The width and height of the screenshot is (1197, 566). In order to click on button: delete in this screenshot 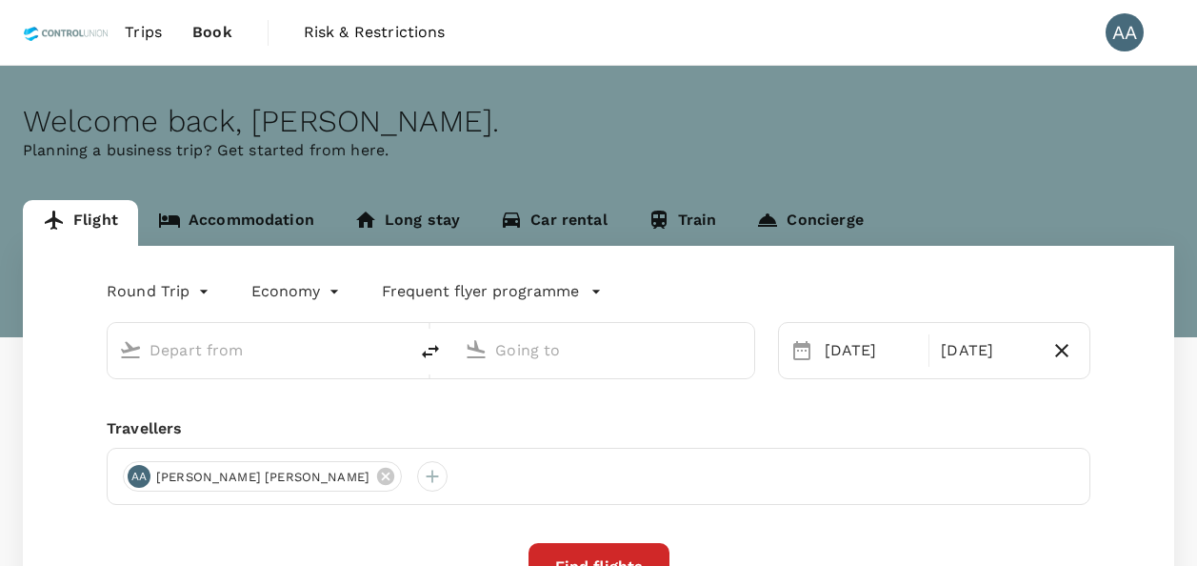, I will do `click(430, 351)`.